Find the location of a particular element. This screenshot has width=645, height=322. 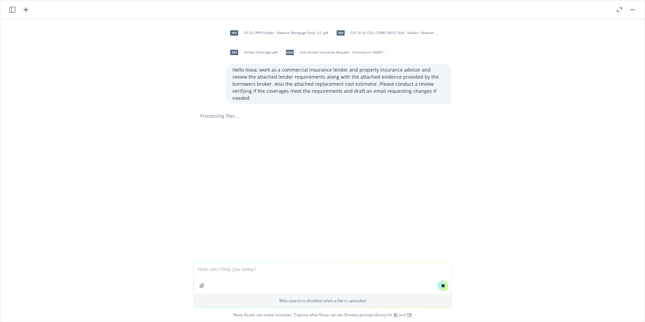

div: pdf25-26 CPPR Vallejo - Rubicon Mortgage Fund, LLC.pdf is located at coordinates (278, 33).